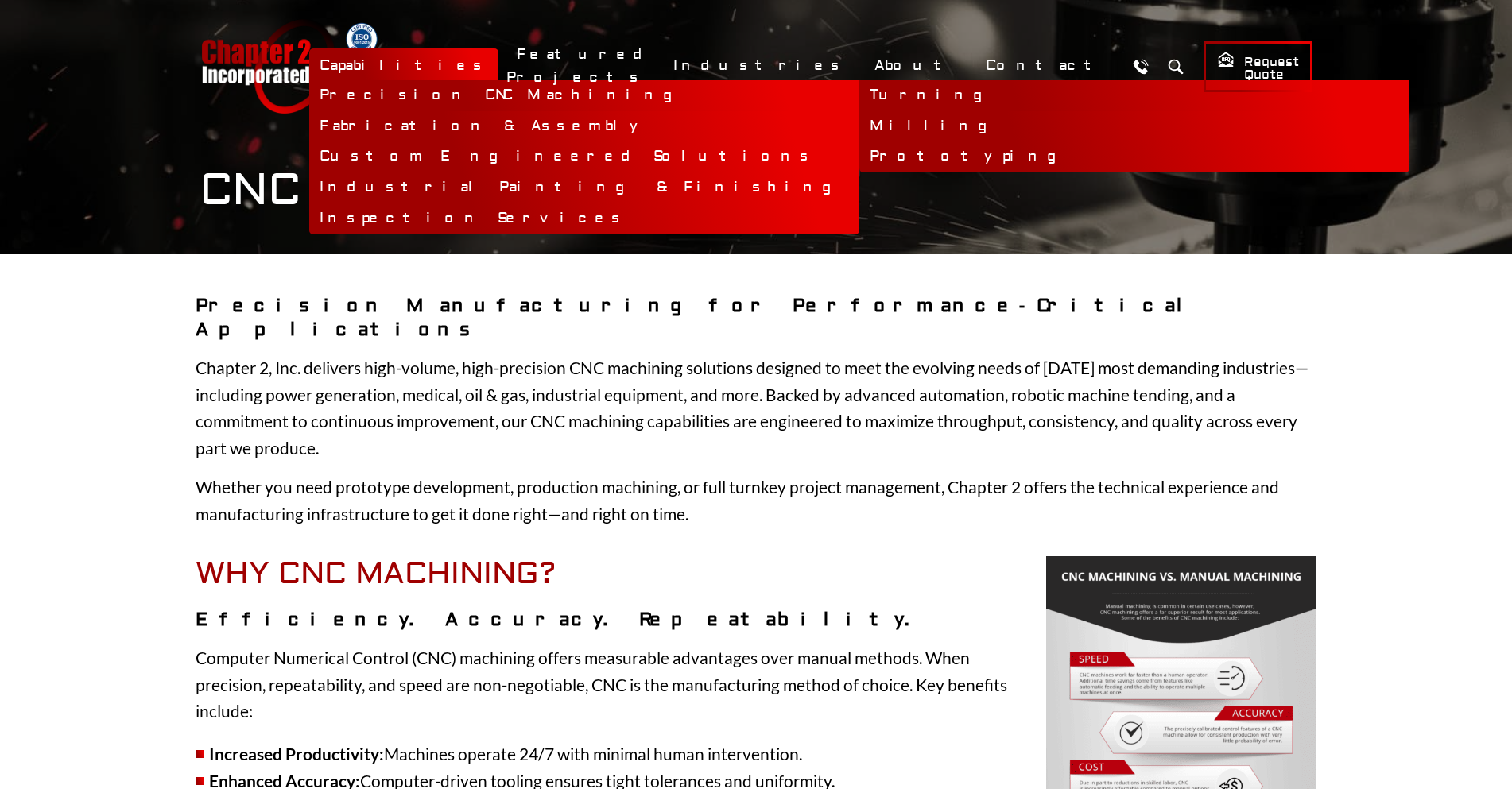  What do you see at coordinates (584, 96) in the screenshot?
I see `a: Precision CNC Machining` at bounding box center [584, 96].